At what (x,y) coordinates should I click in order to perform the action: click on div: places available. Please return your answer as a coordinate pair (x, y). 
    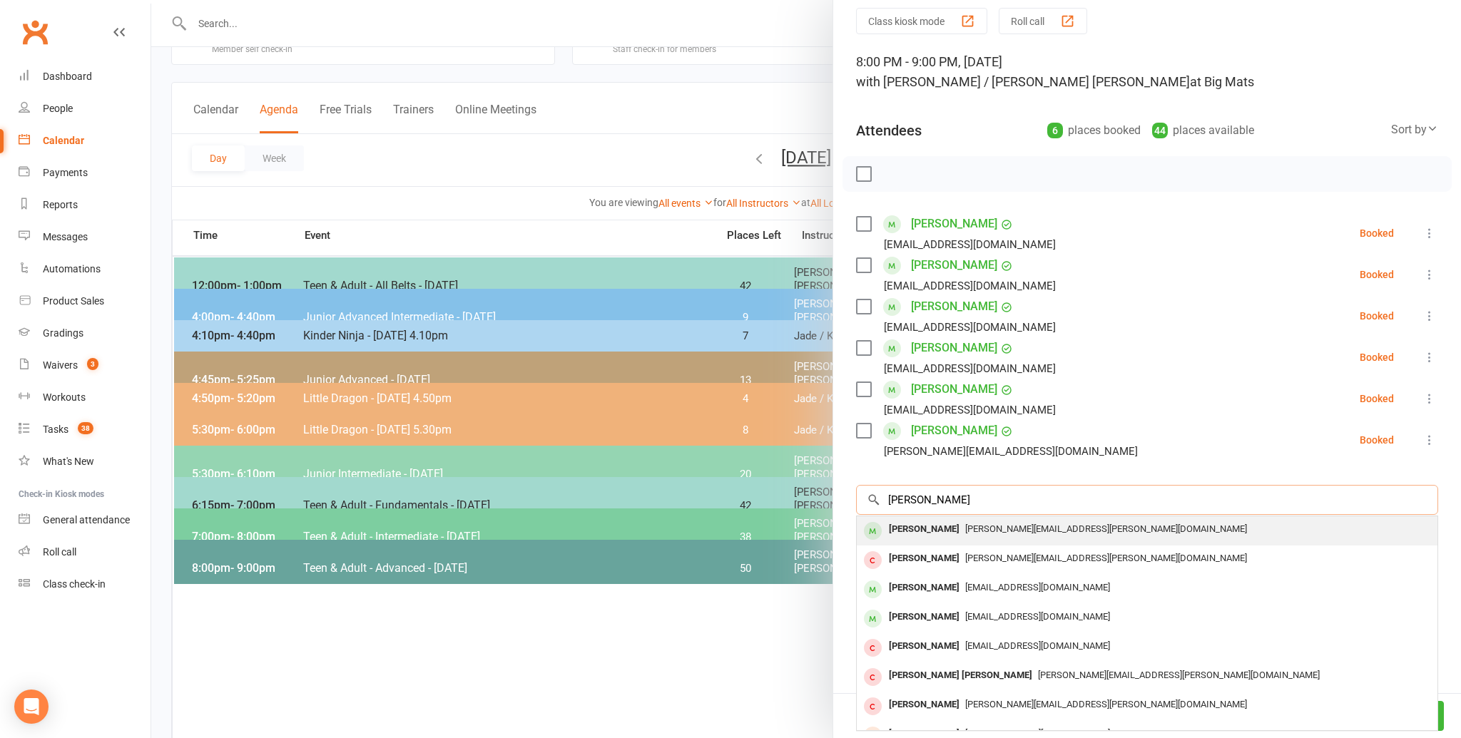
    Looking at the image, I should click on (1203, 131).